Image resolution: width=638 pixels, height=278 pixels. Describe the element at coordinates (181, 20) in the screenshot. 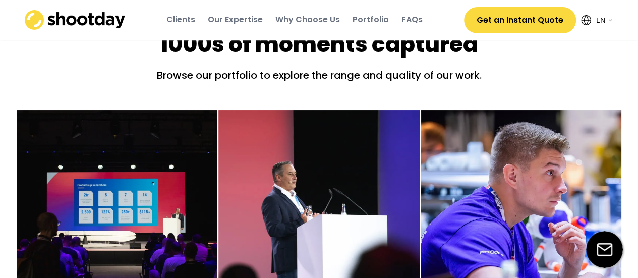

I see `div: Clients` at that location.